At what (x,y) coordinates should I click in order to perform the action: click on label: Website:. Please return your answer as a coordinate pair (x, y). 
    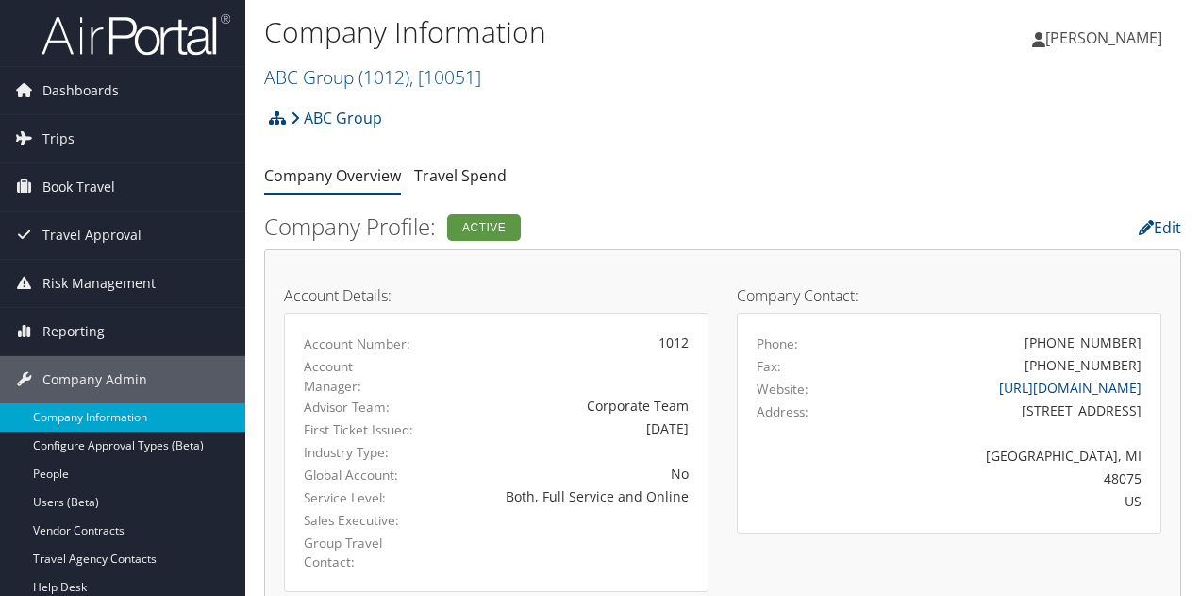
    Looking at the image, I should click on (782, 389).